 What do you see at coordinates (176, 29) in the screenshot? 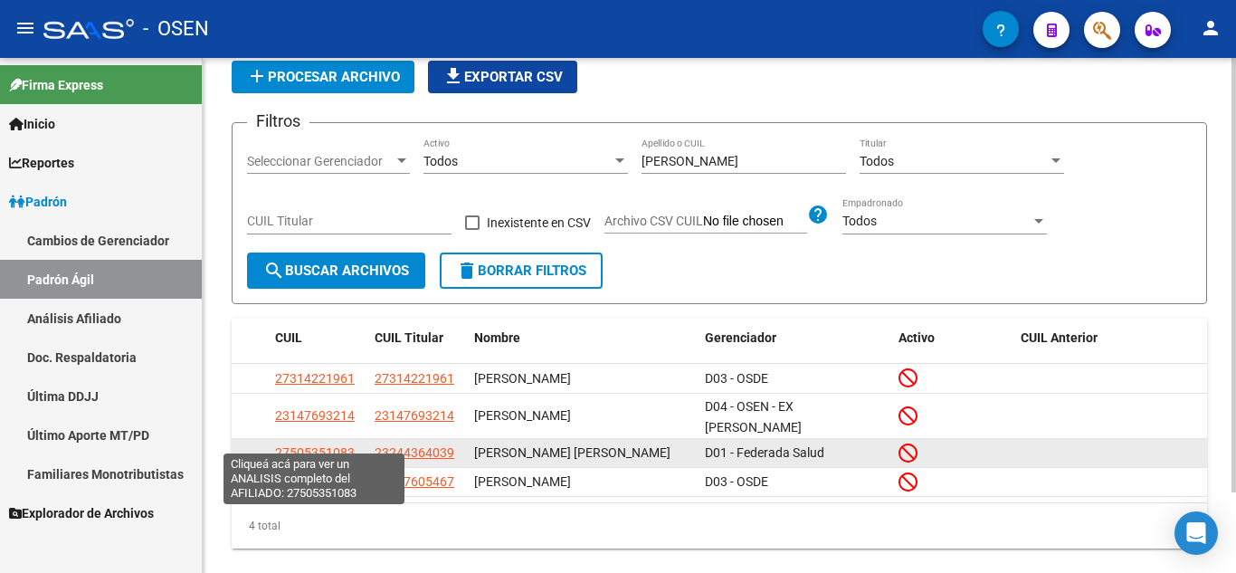
I see `span: - OSEN` at bounding box center [176, 29].